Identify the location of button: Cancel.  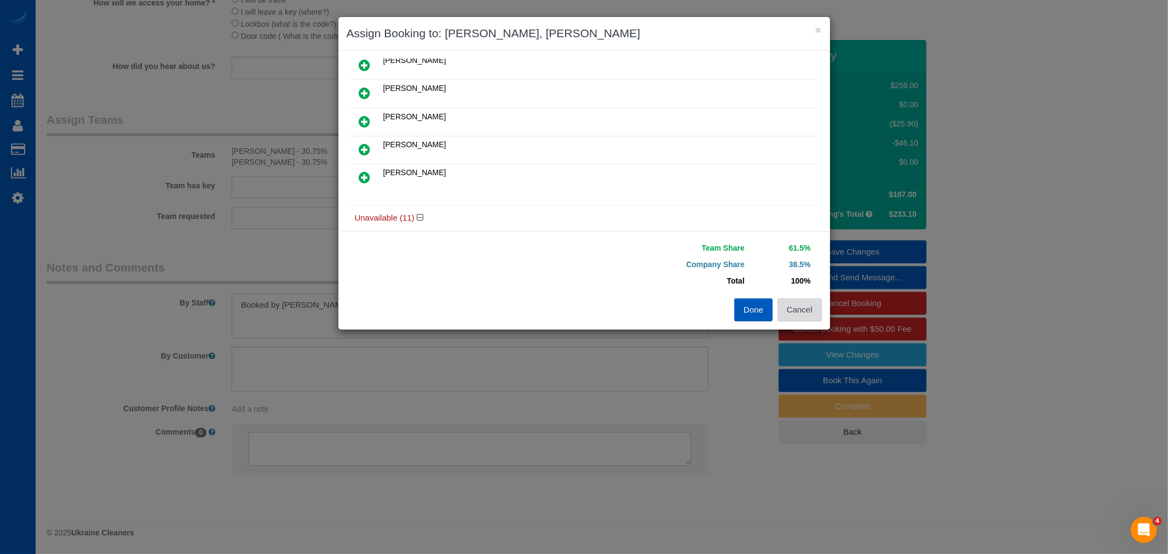
(800, 310).